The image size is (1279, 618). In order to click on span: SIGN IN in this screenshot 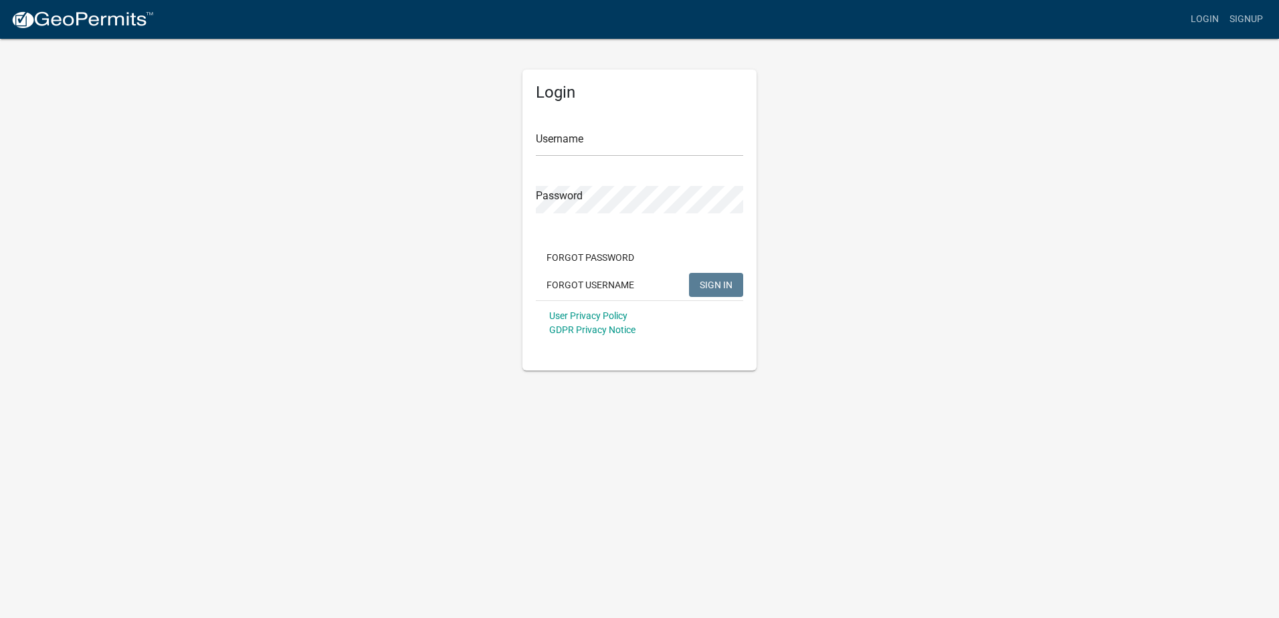, I will do `click(716, 284)`.